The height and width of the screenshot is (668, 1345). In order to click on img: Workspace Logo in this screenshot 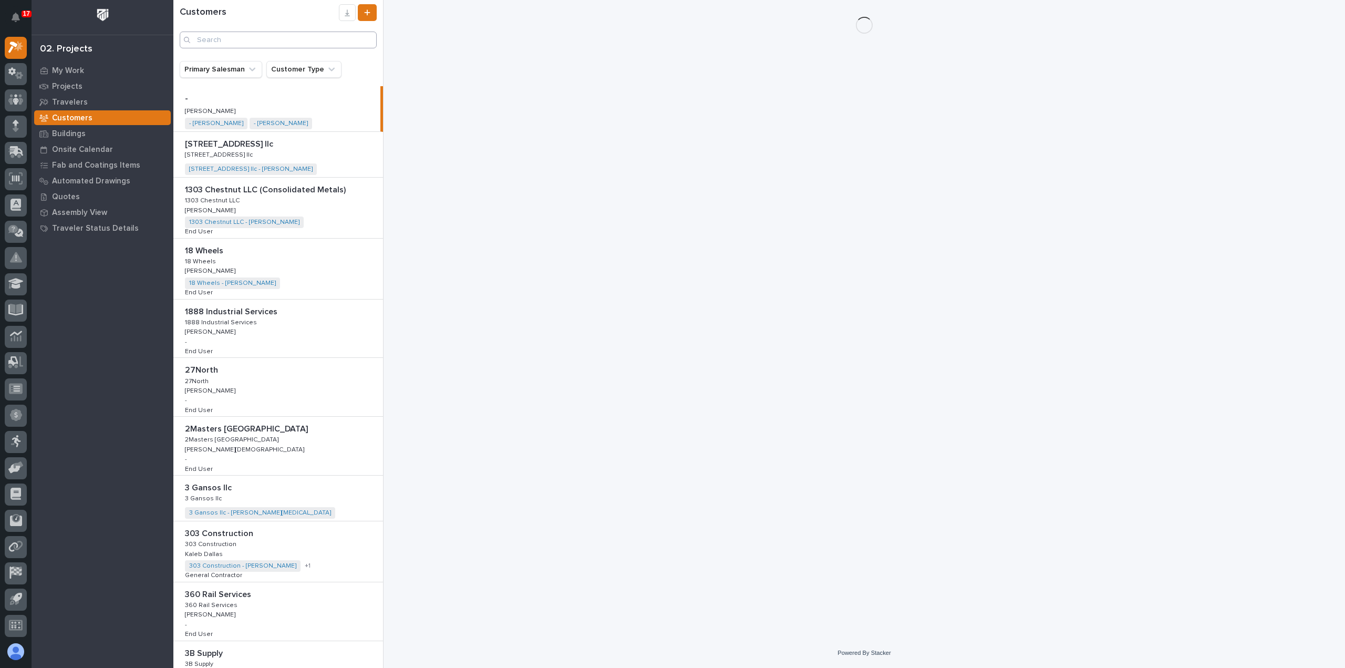, I will do `click(102, 15)`.